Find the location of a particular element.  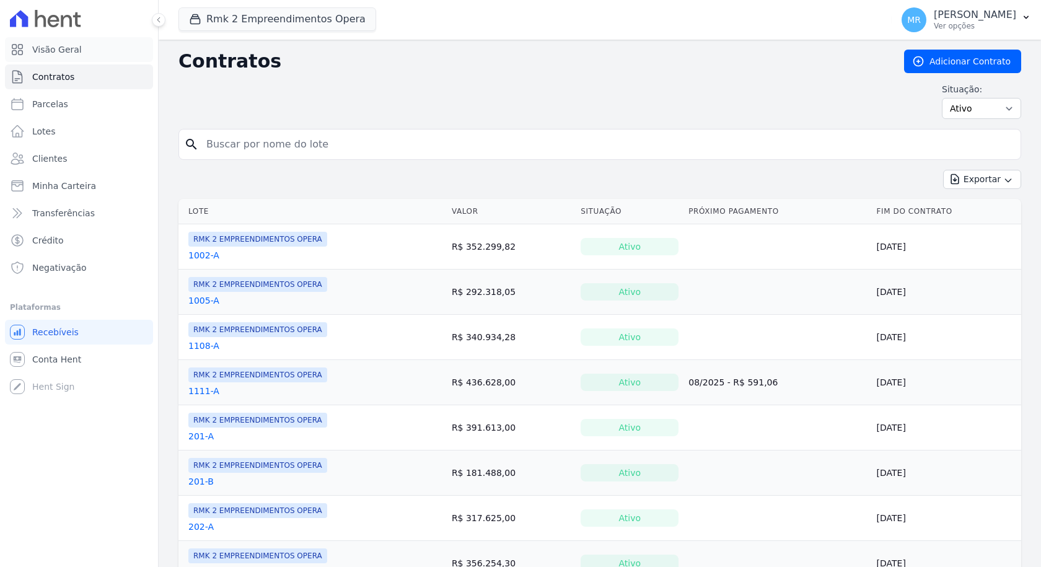

a: Conta Hent is located at coordinates (79, 359).